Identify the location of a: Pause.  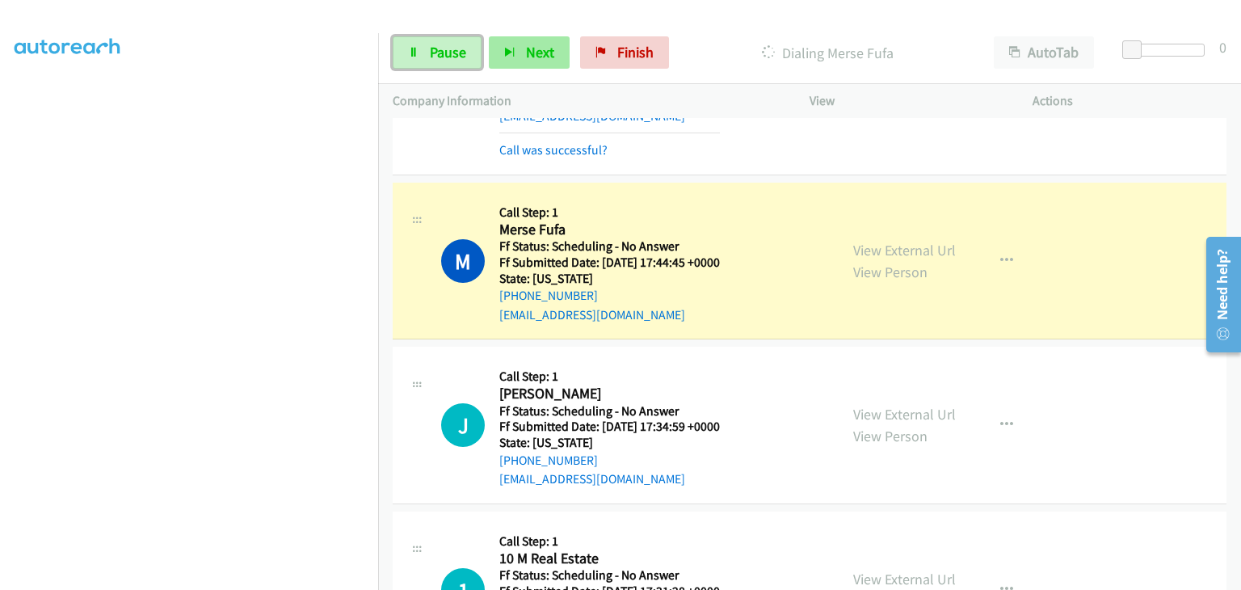
(437, 53).